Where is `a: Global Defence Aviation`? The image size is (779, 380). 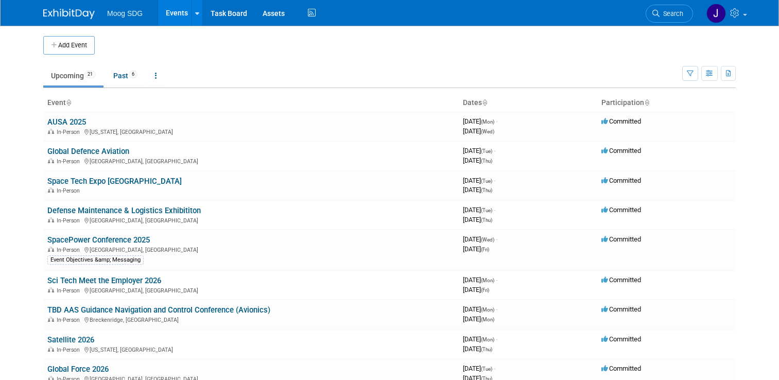 a: Global Defence Aviation is located at coordinates (88, 151).